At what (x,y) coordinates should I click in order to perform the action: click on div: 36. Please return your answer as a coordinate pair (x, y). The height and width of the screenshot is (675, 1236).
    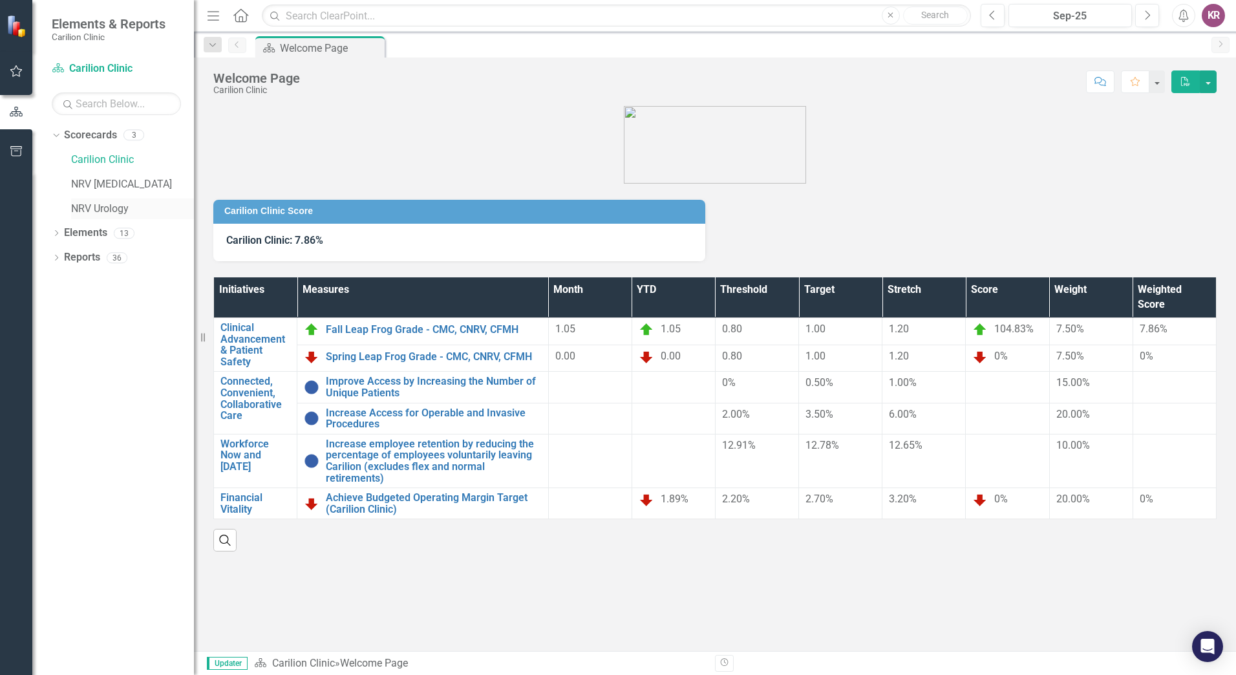
    Looking at the image, I should click on (117, 257).